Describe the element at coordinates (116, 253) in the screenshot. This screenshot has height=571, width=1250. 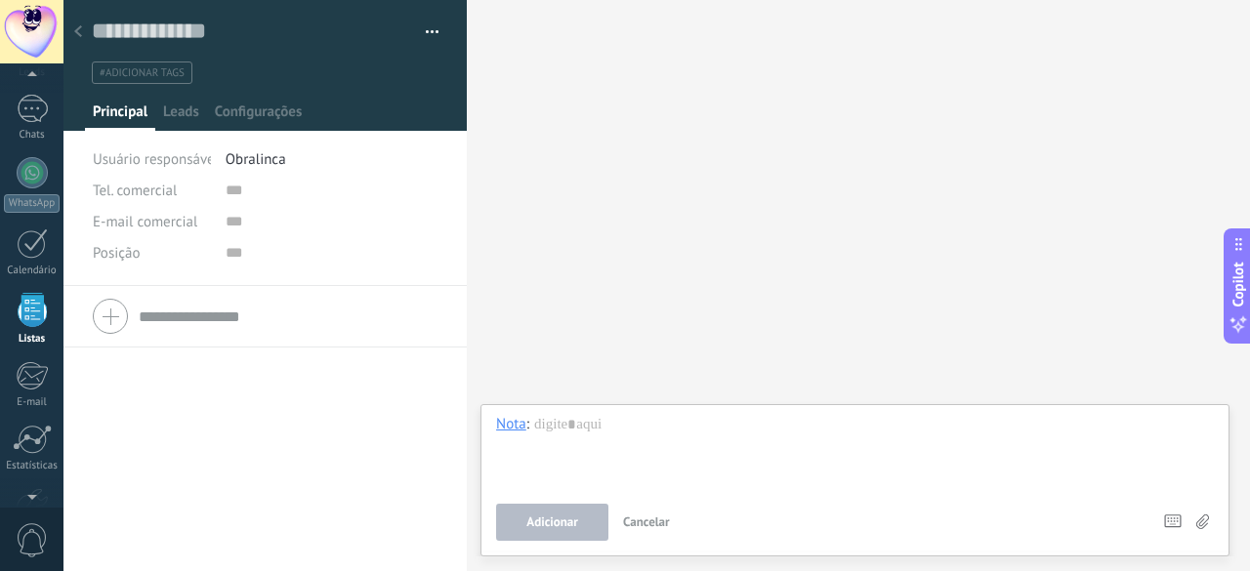
I see `span: Posição` at that location.